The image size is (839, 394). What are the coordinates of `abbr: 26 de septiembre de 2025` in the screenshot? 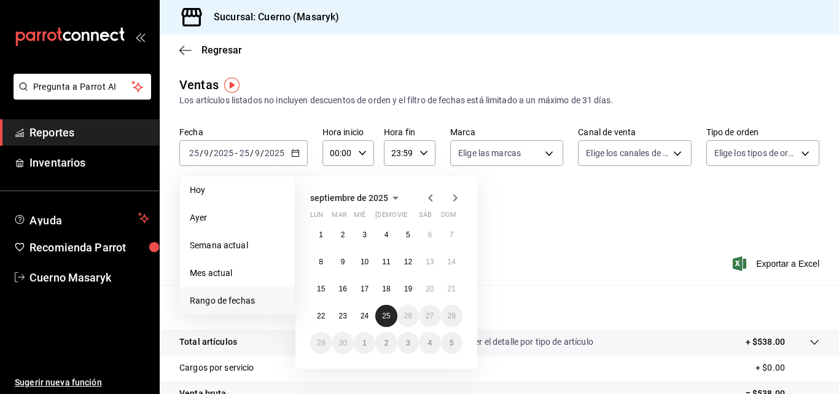 It's located at (408, 316).